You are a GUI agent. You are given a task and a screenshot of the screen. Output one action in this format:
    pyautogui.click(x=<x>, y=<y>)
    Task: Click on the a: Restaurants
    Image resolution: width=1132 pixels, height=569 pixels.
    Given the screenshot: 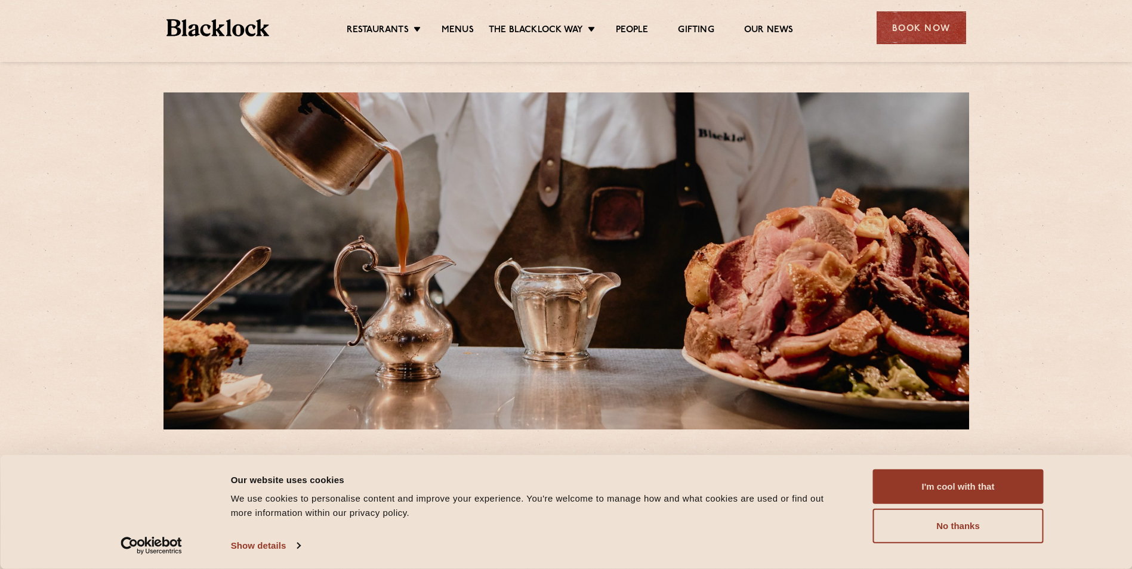 What is the action you would take?
    pyautogui.click(x=378, y=31)
    